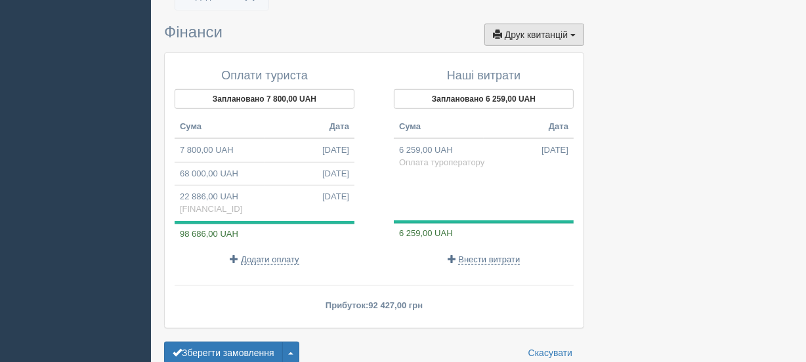 This screenshot has height=362, width=806. I want to click on p: Прибуток:, so click(374, 305).